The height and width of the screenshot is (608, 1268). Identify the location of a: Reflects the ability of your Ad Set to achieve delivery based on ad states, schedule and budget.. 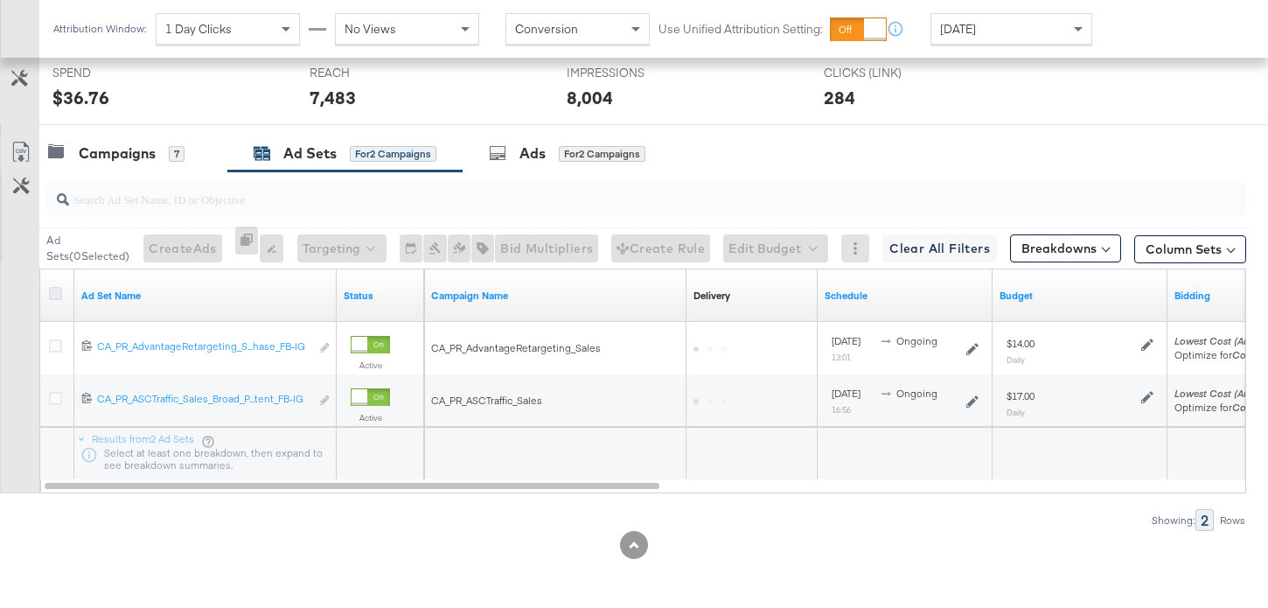
(712, 295).